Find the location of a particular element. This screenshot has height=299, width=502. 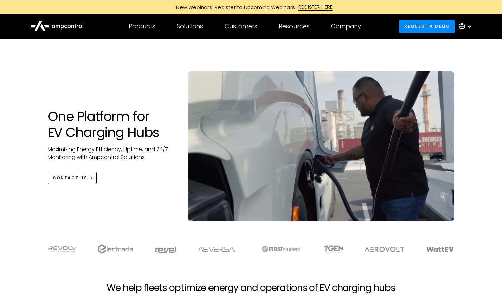

img: WattEV logo is located at coordinates (440, 249).